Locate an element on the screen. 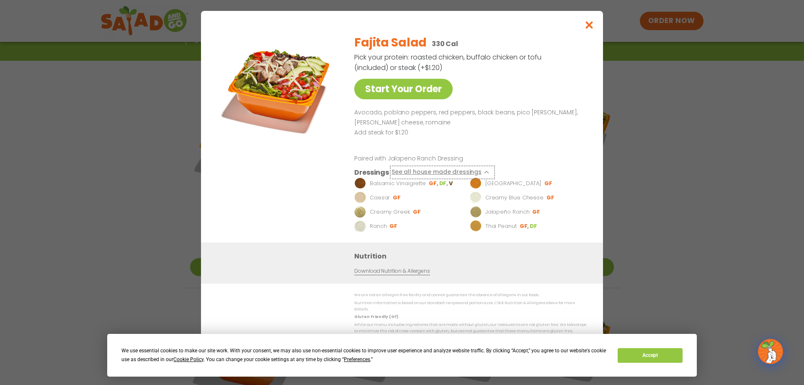 This screenshot has width=804, height=385. p: Jalapeño Ranch is located at coordinates (508, 212).